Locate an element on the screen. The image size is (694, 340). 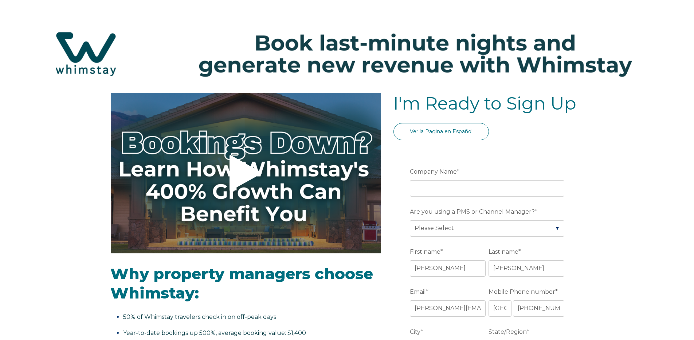
span: Email is located at coordinates (418, 292).